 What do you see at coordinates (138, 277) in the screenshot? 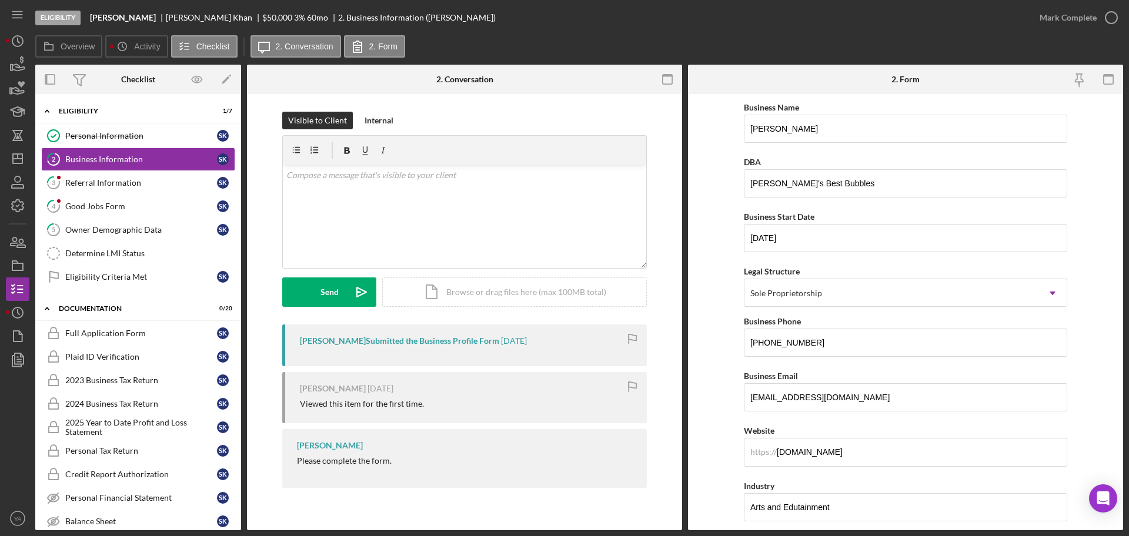
I see `a: Eligibility Criteria MetSK` at bounding box center [138, 277].